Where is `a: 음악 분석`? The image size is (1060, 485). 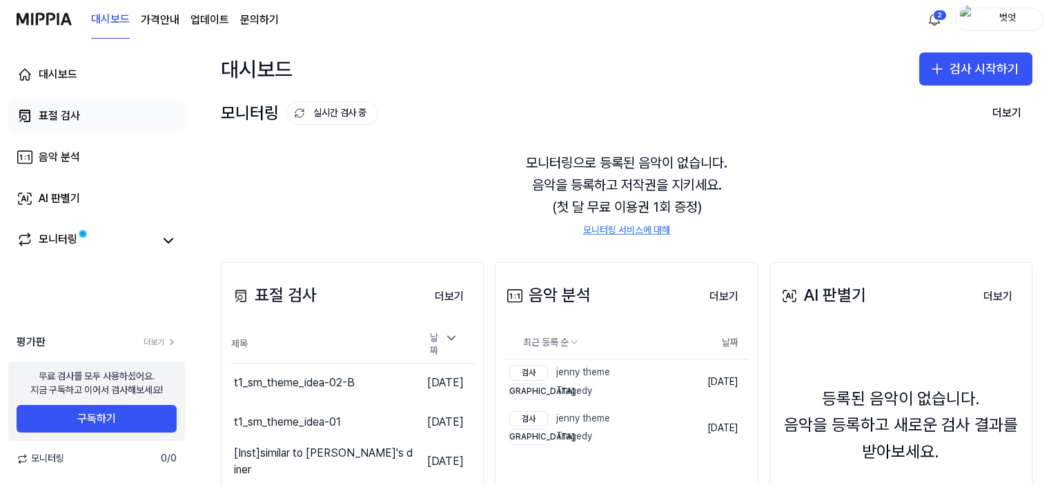
a: 음악 분석 is located at coordinates (97, 157).